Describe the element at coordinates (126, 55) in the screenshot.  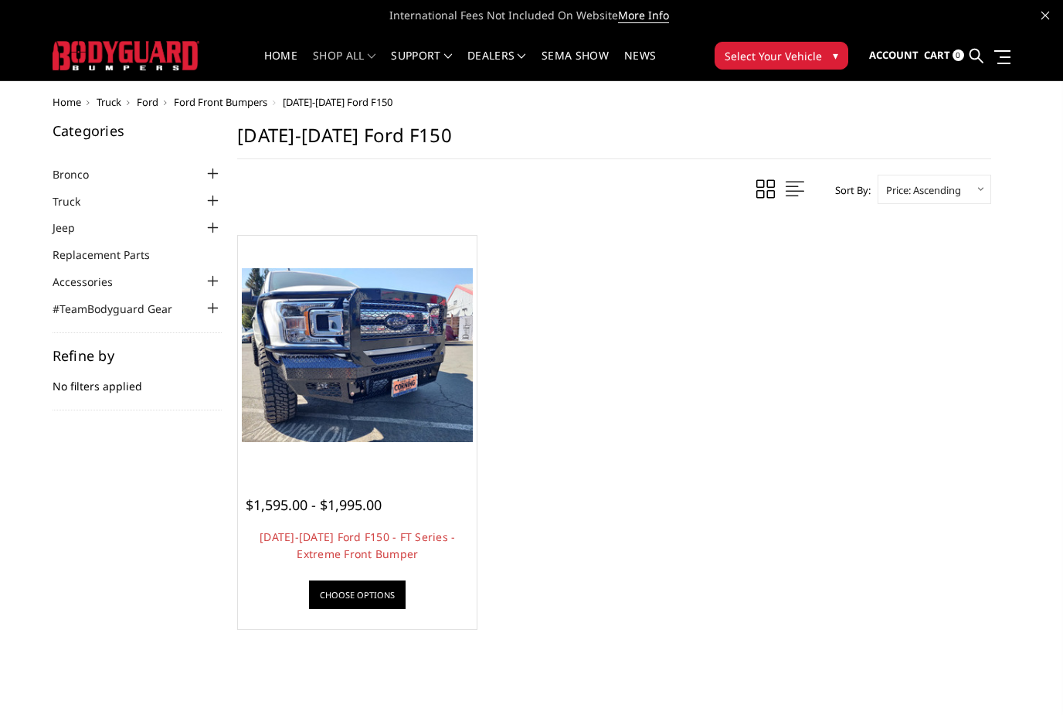
I see `img: BODYGUARD BUMPERS` at that location.